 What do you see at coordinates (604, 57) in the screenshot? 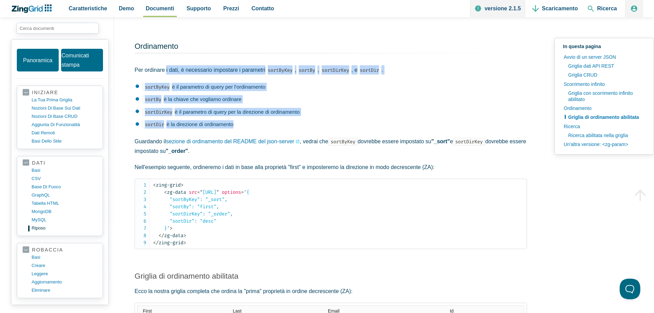
I see `a: Avvio di un server JSON` at bounding box center [604, 57].